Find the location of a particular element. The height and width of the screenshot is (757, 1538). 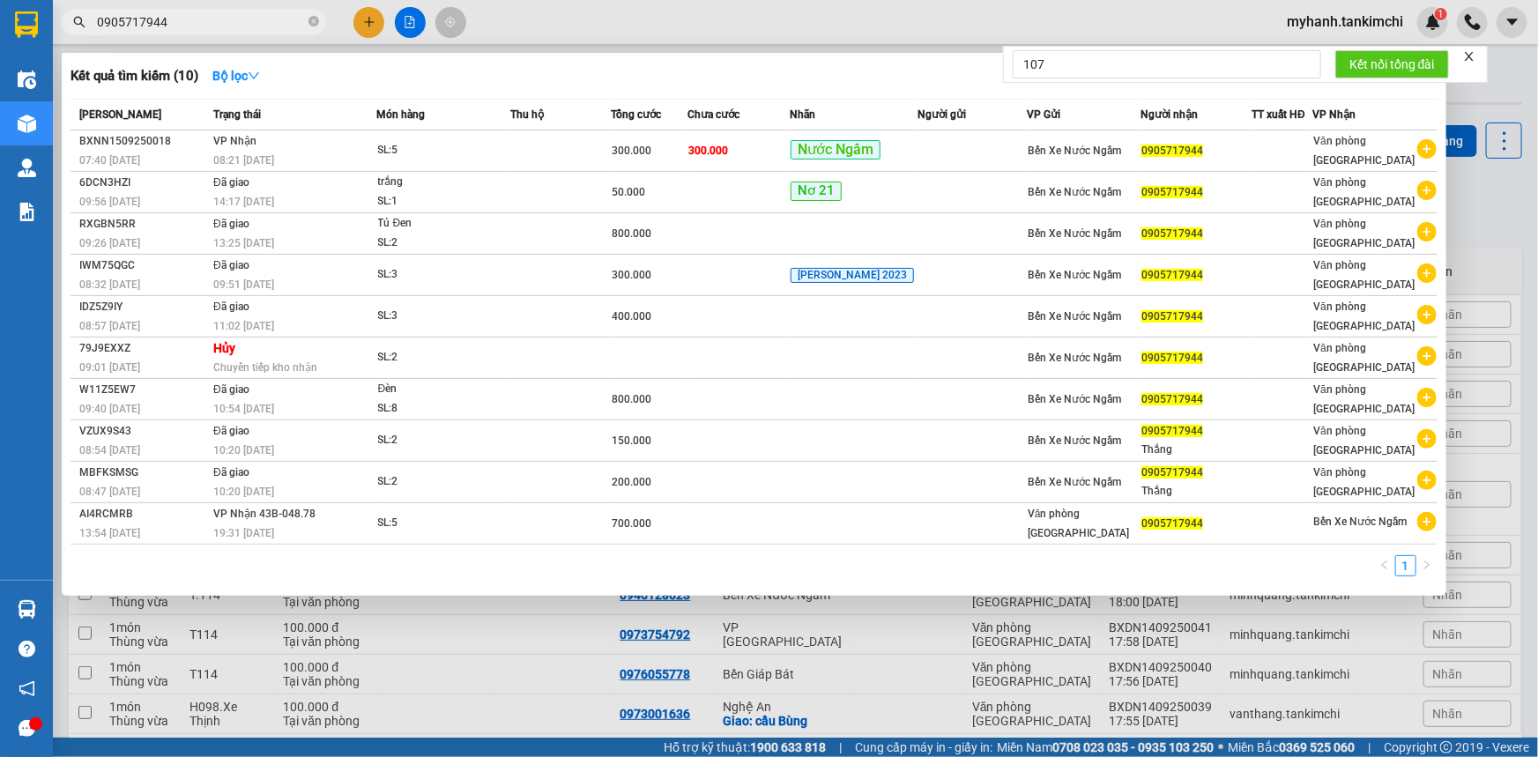

div: Tủ Đen is located at coordinates (444, 224).